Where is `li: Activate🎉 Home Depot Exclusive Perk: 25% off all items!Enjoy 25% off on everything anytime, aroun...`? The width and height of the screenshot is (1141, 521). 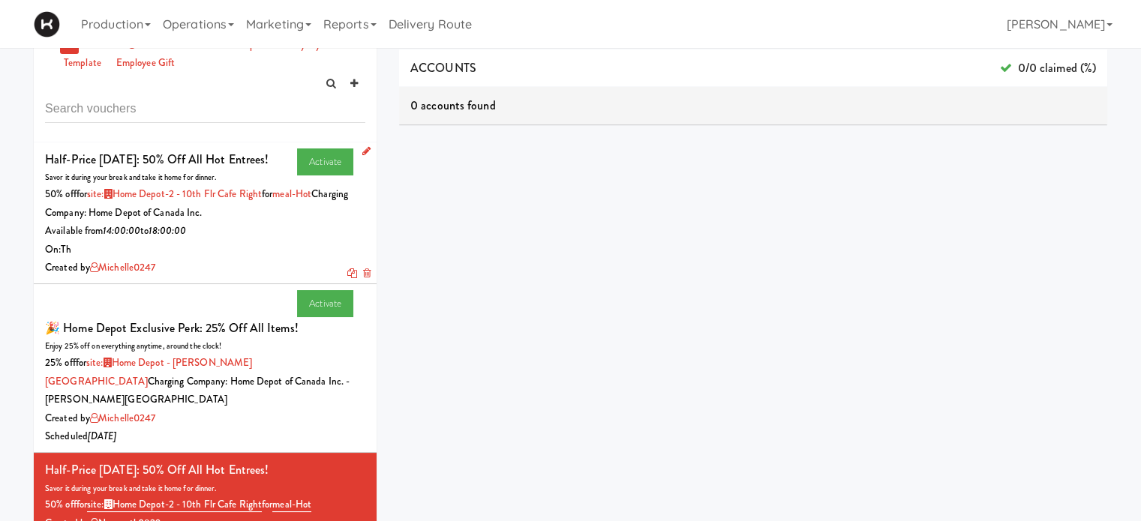
li: Activate🎉 Home Depot Exclusive Perk: 25% off all items!Enjoy 25% off on everything anytime, aroun... is located at coordinates (205, 368).